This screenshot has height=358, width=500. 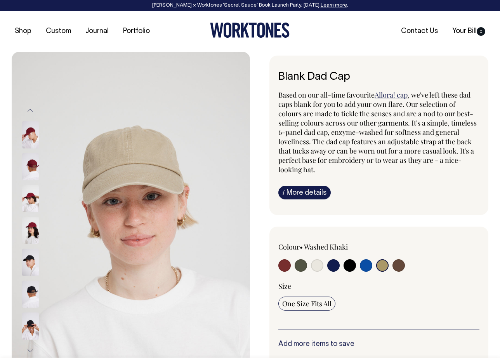 What do you see at coordinates (378, 132) in the screenshot?
I see `span: , we've left these dad caps blank for you to add your own flare. Our selection of colours are mad...` at bounding box center [378, 132].